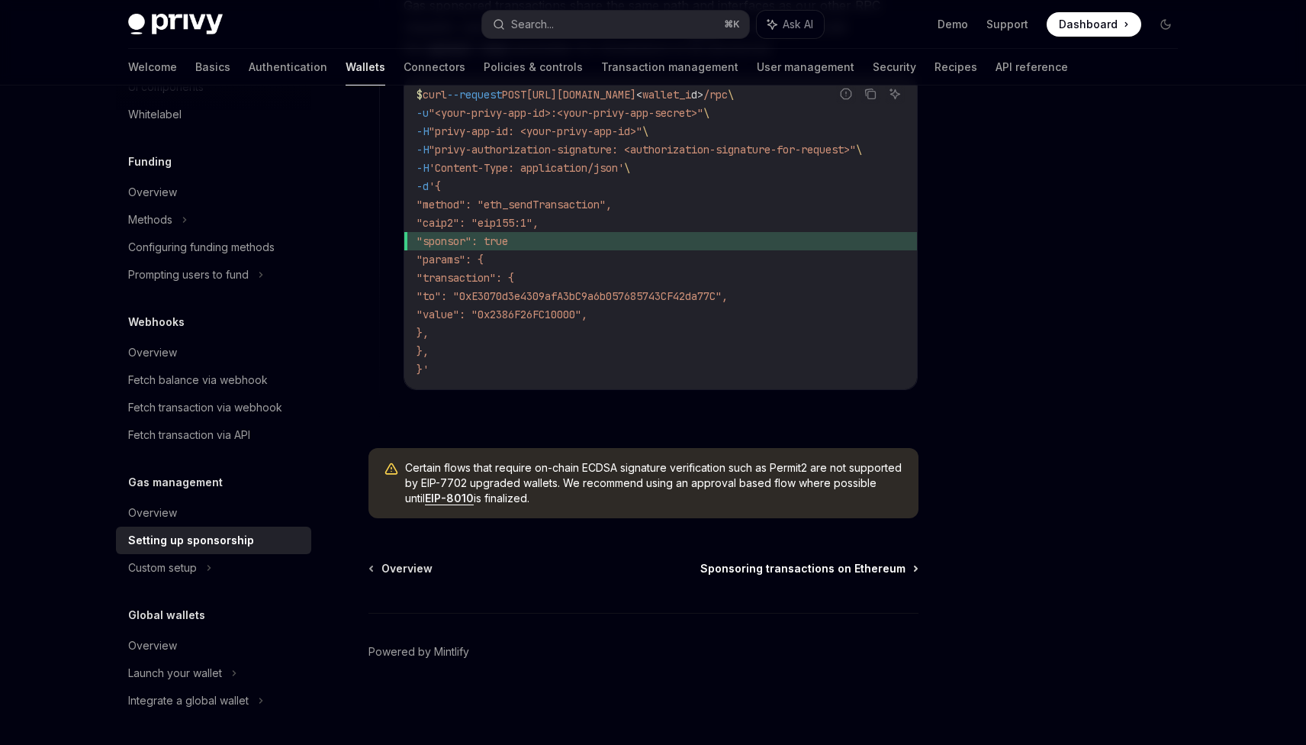 The height and width of the screenshot is (745, 1306). I want to click on span: "value": "0x2386F26FC10000",, so click(502, 314).